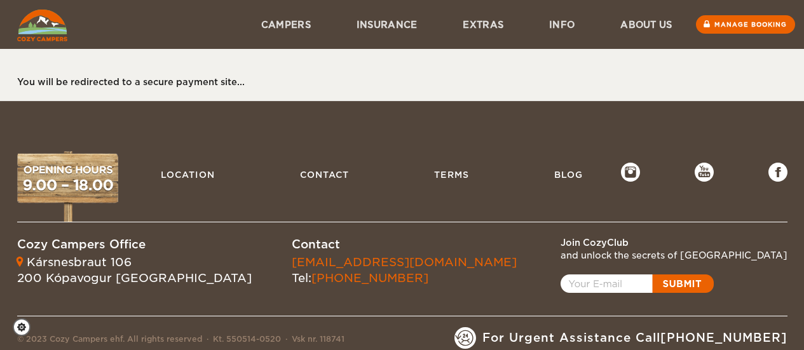 This screenshot has width=804, height=350. Describe the element at coordinates (181, 341) in the screenshot. I see `div: © 2023 Cozy Campers ehf. All rights reserved Kt. 550514-0520 Vsk nr. 118741` at that location.